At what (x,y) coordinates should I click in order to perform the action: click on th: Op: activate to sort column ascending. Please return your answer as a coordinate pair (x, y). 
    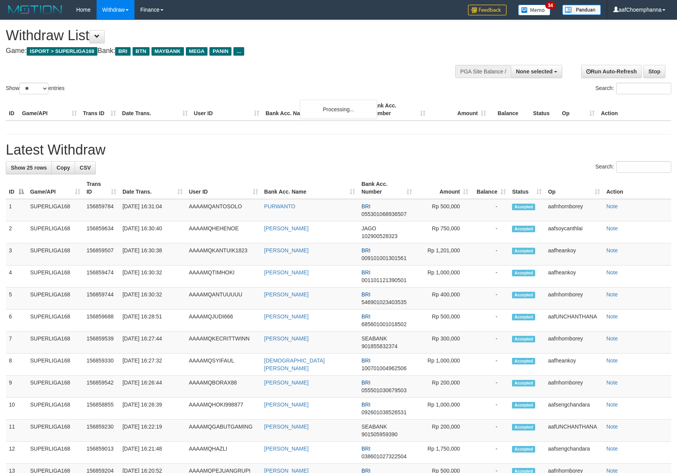
    Looking at the image, I should click on (574, 188).